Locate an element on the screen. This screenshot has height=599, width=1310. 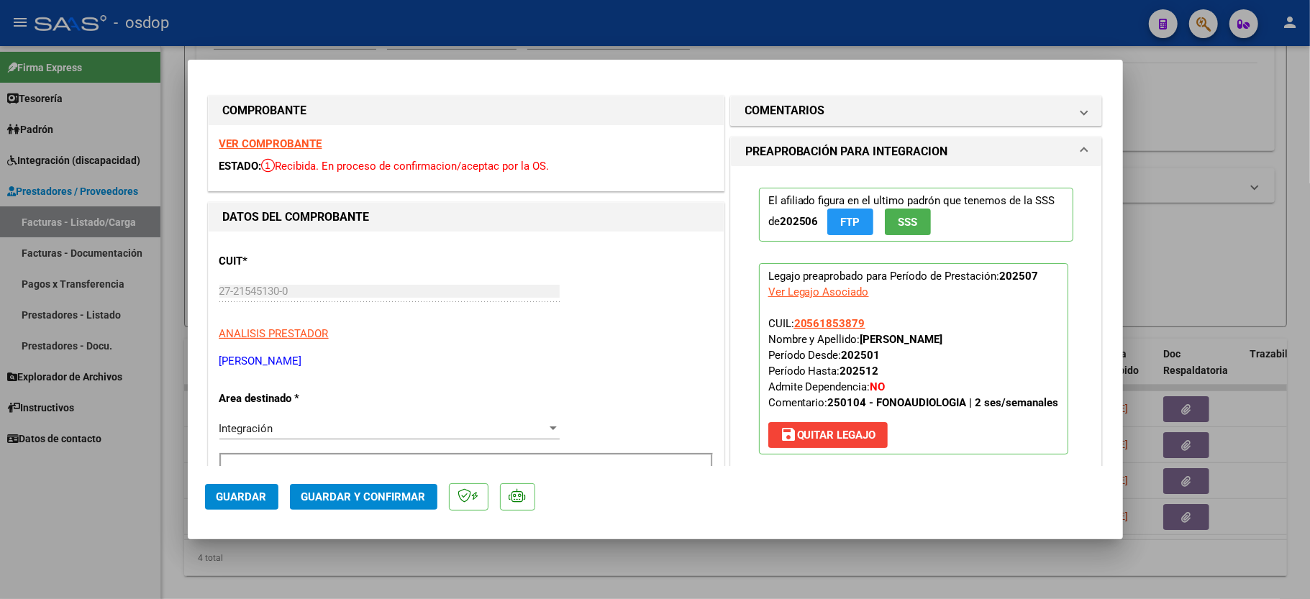
h1: COMENTARIOS is located at coordinates (785, 111).